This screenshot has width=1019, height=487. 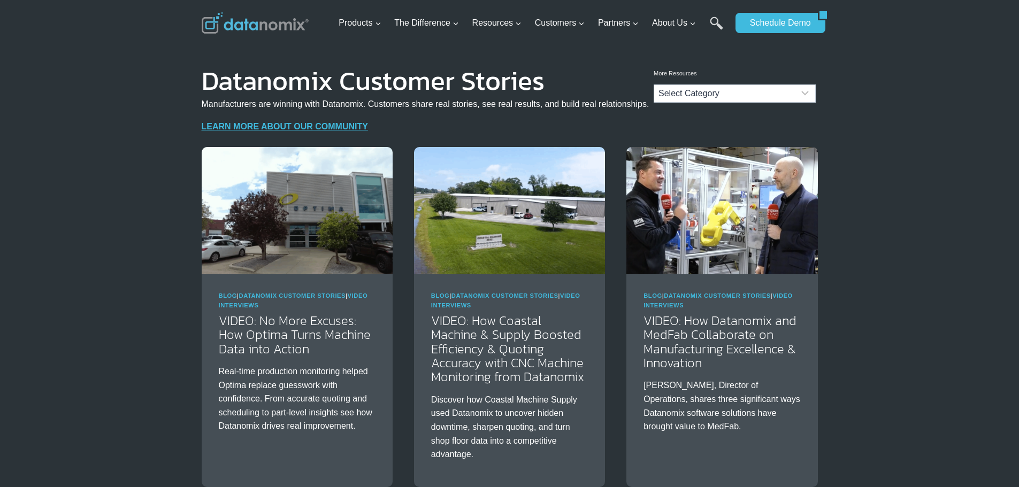 What do you see at coordinates (285, 126) in the screenshot?
I see `strong: LEARN MORE ABOUT OUR COMMUNITY` at bounding box center [285, 126].